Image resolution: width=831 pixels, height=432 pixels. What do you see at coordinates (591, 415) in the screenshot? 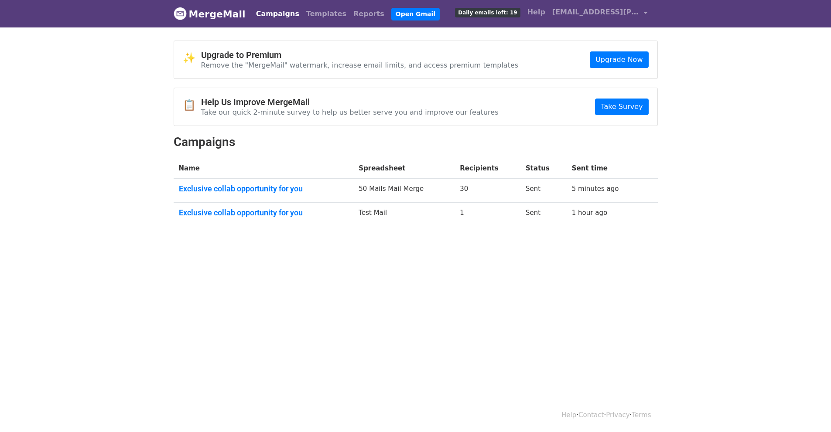
I see `a: Contact` at bounding box center [591, 415].